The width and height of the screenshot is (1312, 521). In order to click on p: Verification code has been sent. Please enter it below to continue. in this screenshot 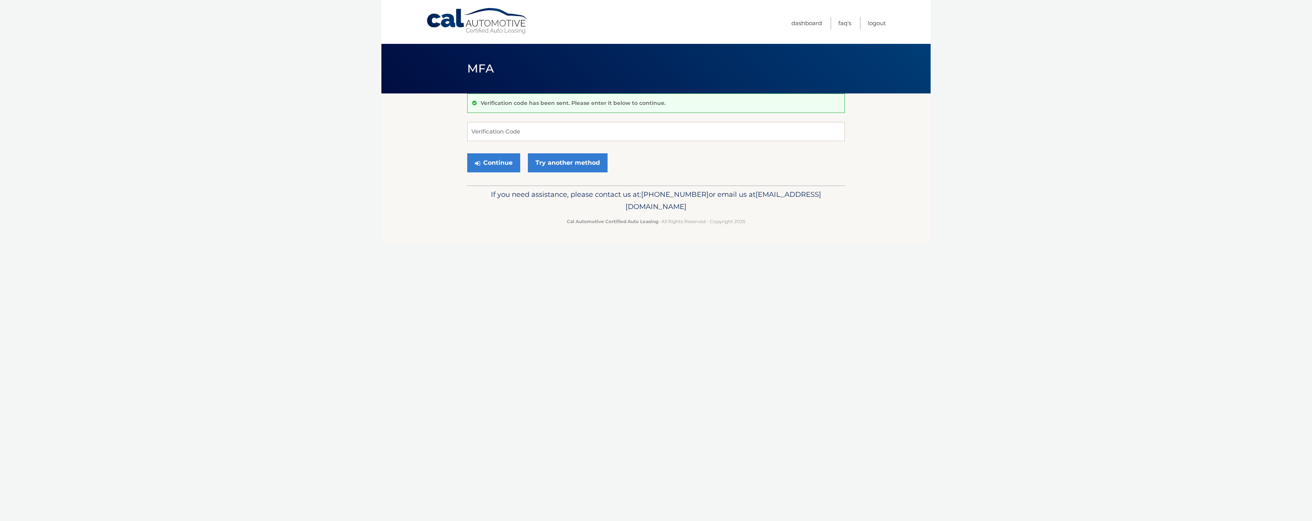, I will do `click(573, 103)`.